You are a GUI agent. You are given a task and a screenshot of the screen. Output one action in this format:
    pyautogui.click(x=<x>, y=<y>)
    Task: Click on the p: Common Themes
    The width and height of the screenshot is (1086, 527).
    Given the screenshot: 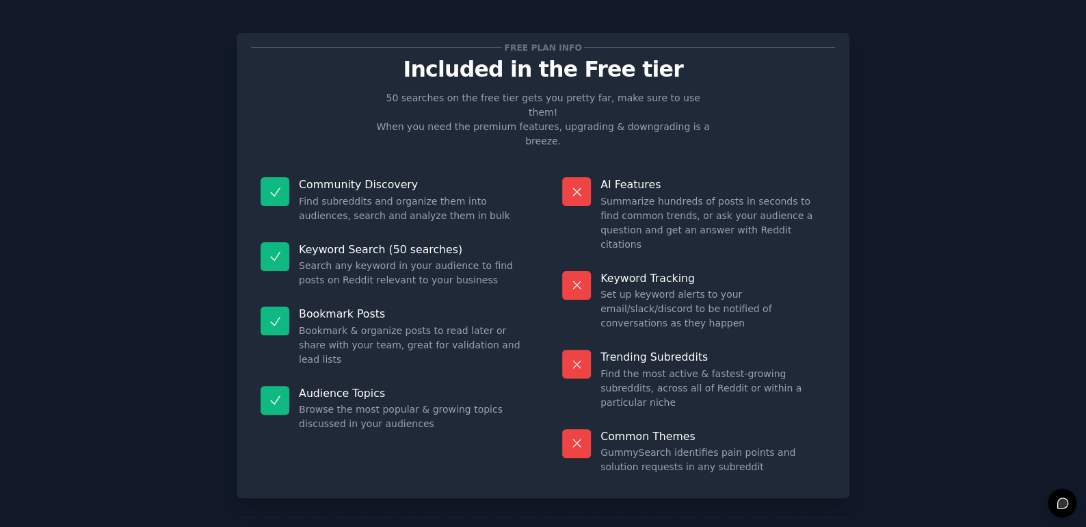 What is the action you would take?
    pyautogui.click(x=713, y=436)
    